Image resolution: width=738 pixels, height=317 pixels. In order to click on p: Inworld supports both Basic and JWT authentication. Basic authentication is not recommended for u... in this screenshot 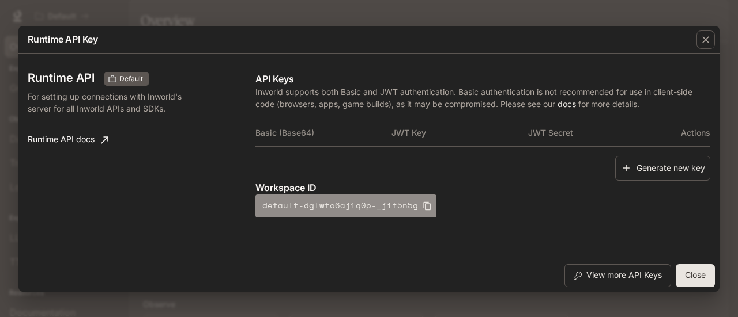, I will do `click(482, 98)`.